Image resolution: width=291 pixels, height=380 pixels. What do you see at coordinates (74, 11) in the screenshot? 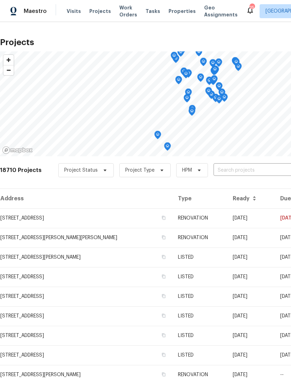
I see `span: Visits` at bounding box center [74, 11].